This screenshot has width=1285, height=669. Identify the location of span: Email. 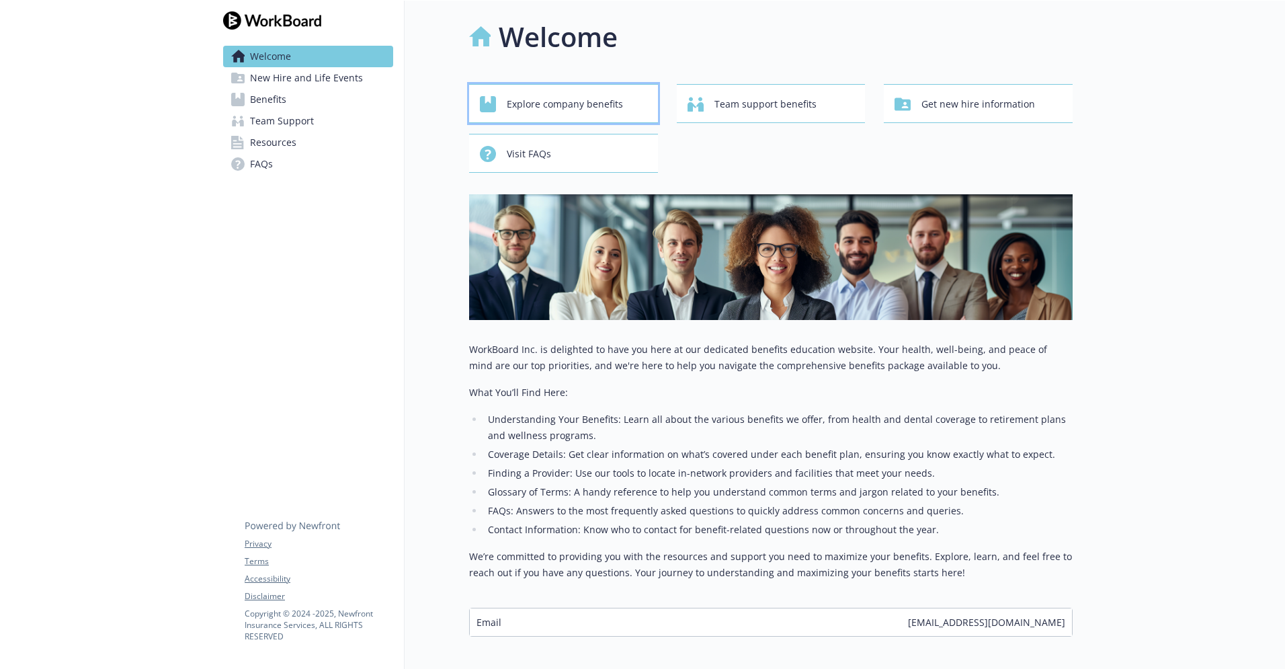
(489, 622).